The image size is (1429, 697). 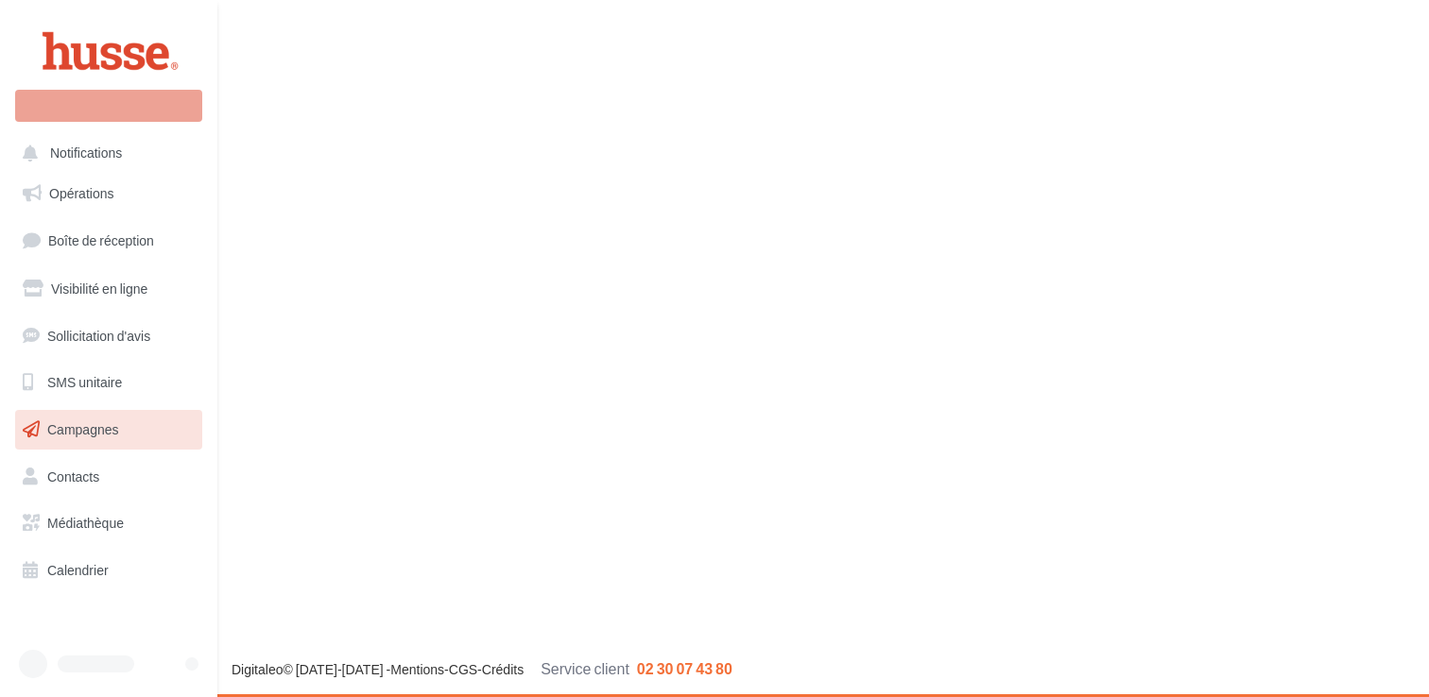 What do you see at coordinates (684, 668) in the screenshot?
I see `span: 02 30 07 43 80` at bounding box center [684, 668].